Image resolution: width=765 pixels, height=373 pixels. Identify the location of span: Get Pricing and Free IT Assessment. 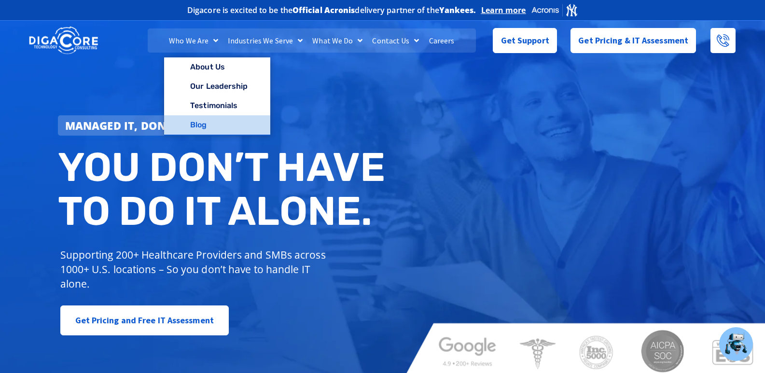
(144, 320).